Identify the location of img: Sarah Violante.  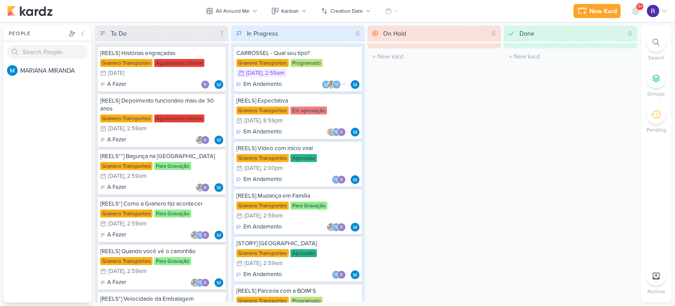
(331, 132).